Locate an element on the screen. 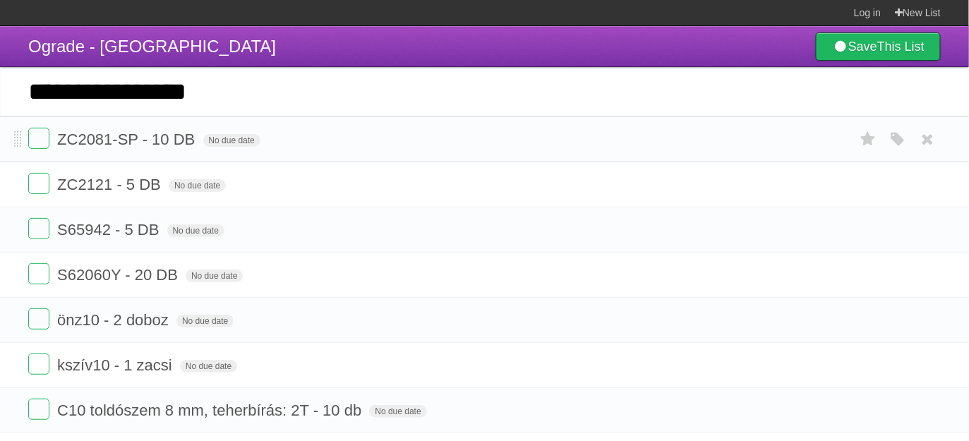 Image resolution: width=969 pixels, height=441 pixels. span: ZC2121 - 5 DB is located at coordinates (111, 184).